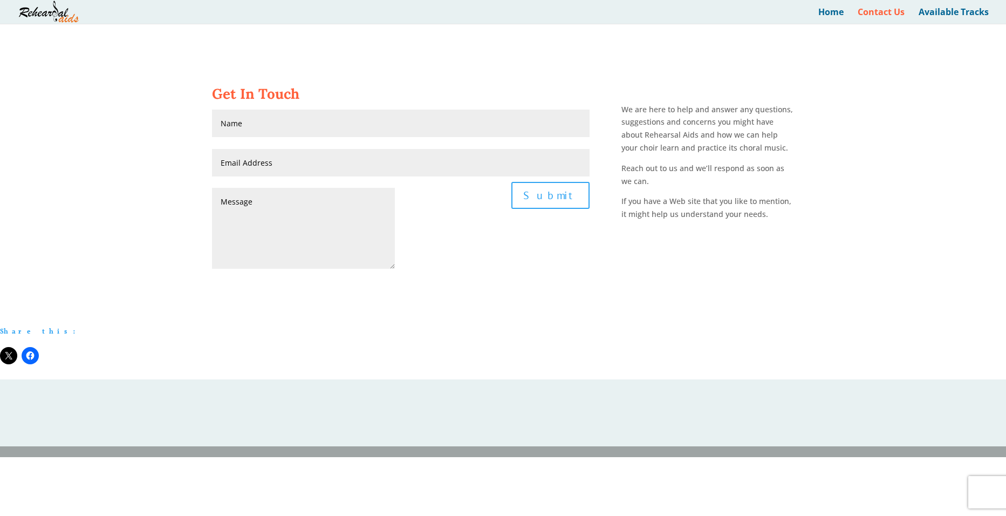 The width and height of the screenshot is (1006, 516). What do you see at coordinates (708, 179) in the screenshot?
I see `p: Reach out to us and we’ll respond as soon as we can.` at bounding box center [708, 179].